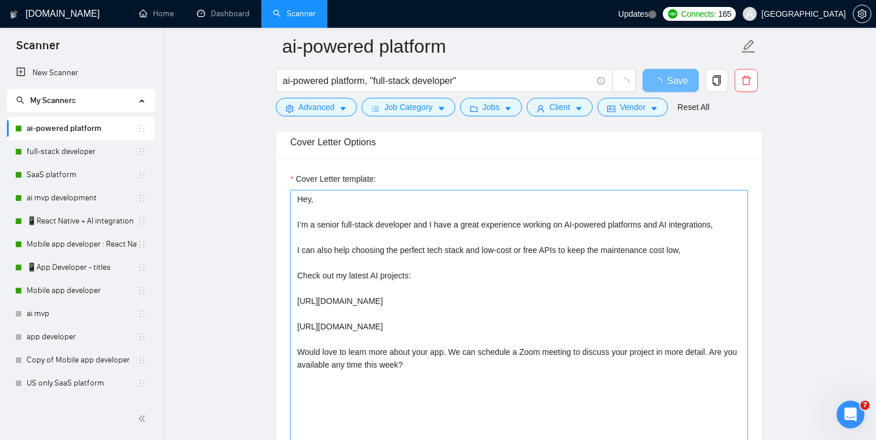  Describe the element at coordinates (865, 405) in the screenshot. I see `span: 7` at that location.